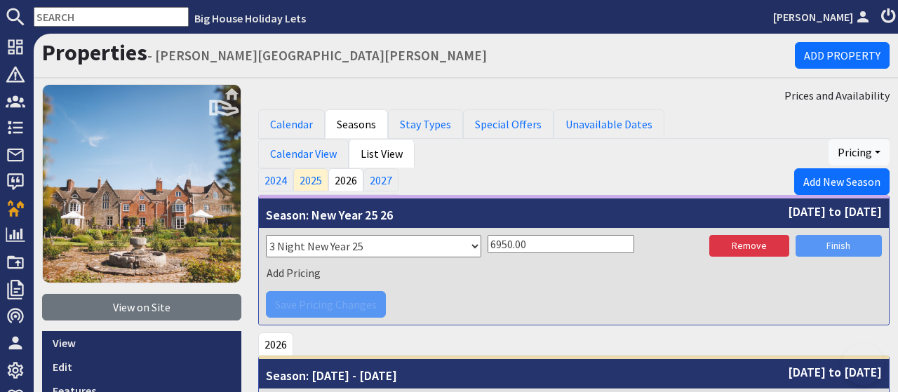 The width and height of the screenshot is (898, 392). What do you see at coordinates (142, 307) in the screenshot?
I see `a: View on Site` at bounding box center [142, 307].